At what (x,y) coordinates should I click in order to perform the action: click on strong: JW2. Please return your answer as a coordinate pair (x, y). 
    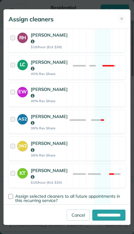
    Looking at the image, I should click on (23, 145).